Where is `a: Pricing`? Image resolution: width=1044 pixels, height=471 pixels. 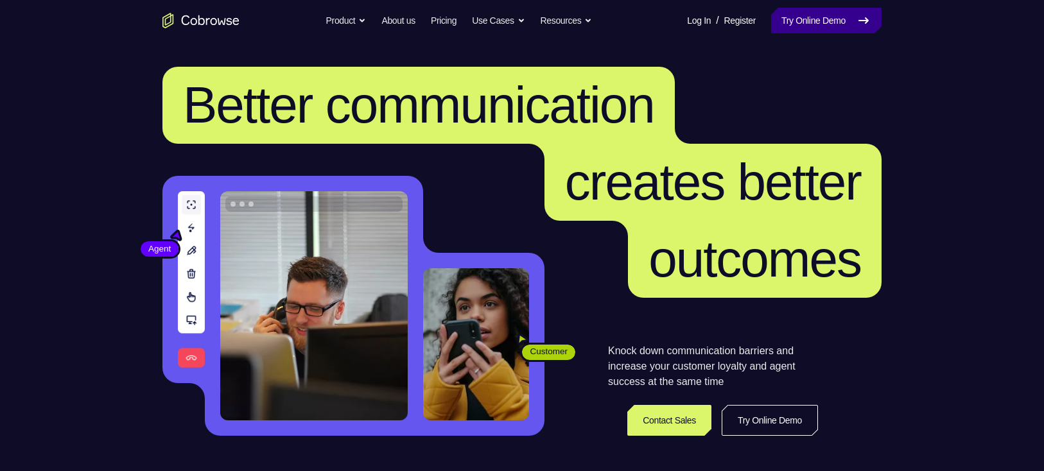 a: Pricing is located at coordinates (444, 21).